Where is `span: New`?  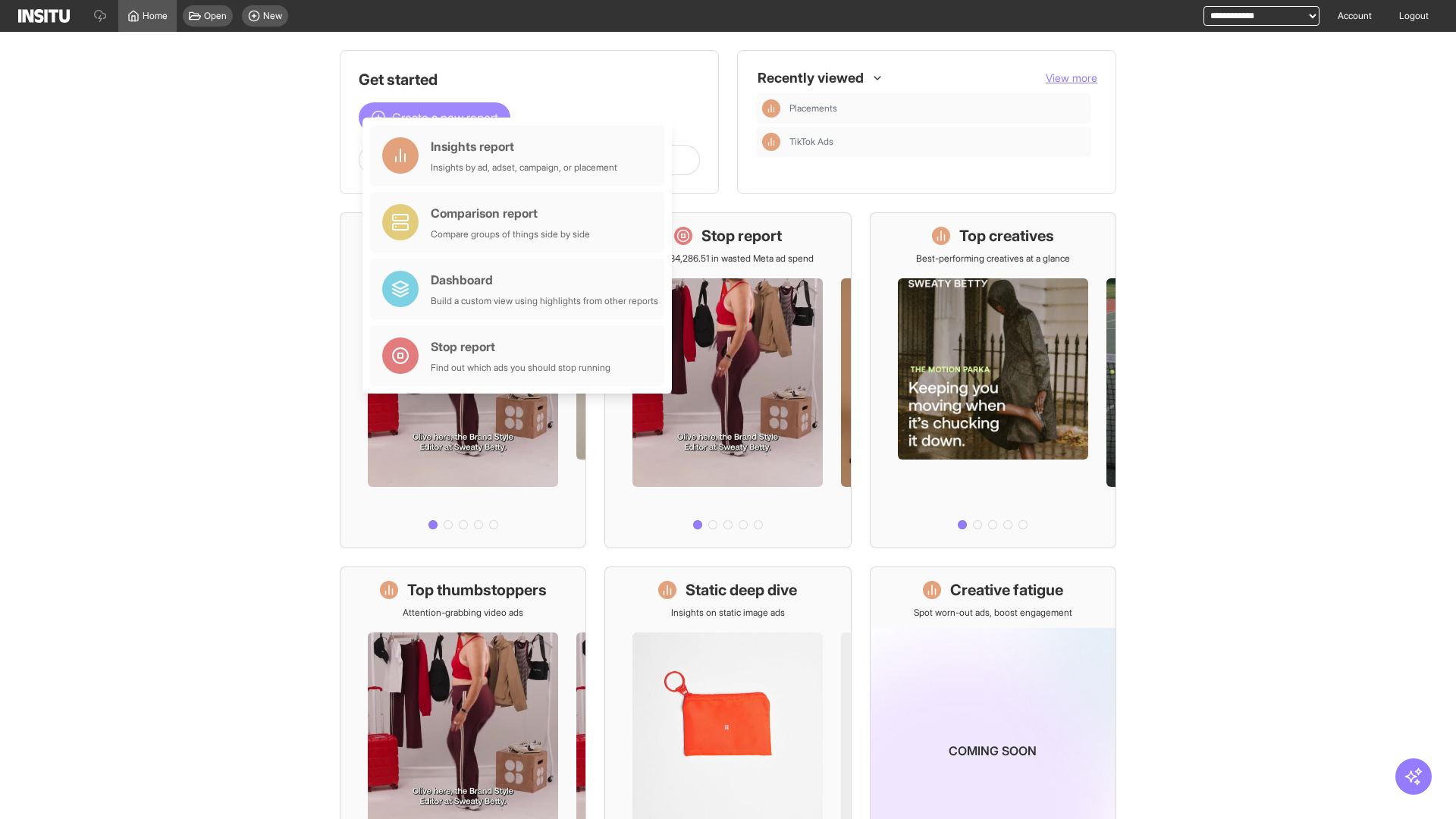 span: New is located at coordinates (272, 16).